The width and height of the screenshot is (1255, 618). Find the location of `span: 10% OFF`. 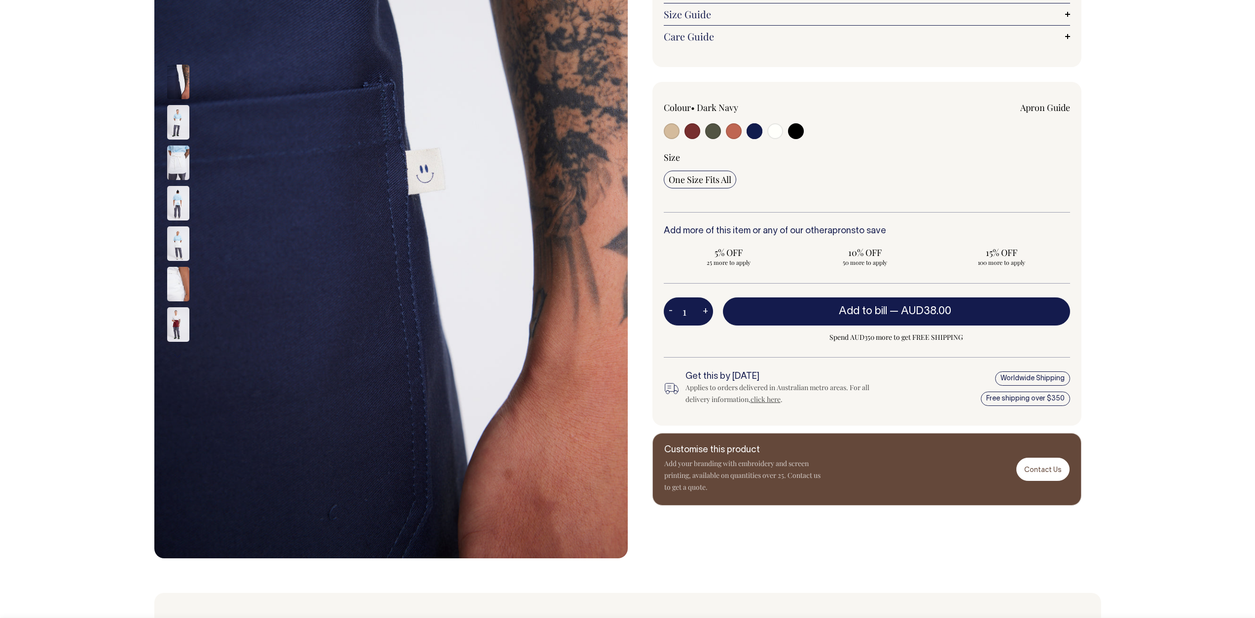

span: 10% OFF is located at coordinates (865, 253).